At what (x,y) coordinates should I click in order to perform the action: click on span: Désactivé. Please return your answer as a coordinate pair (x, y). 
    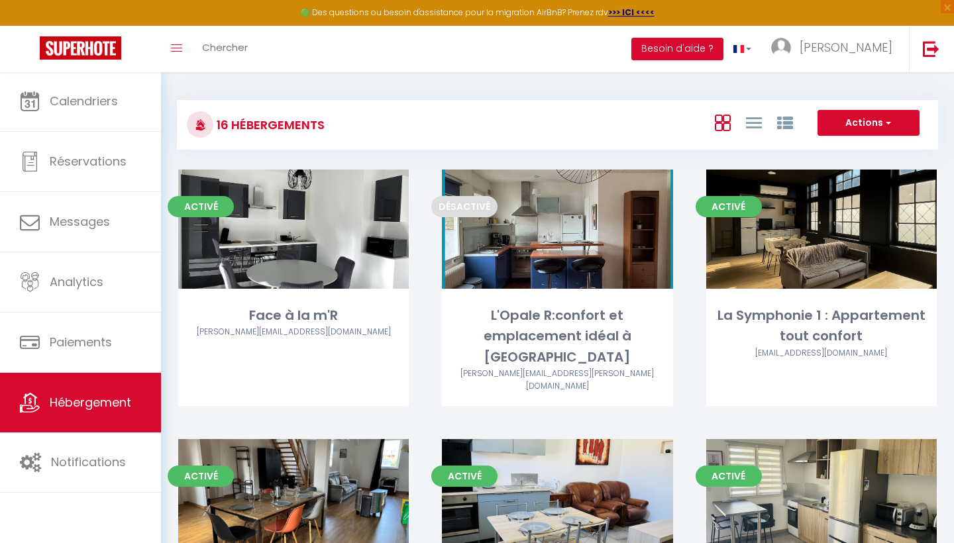
    Looking at the image, I should click on (464, 207).